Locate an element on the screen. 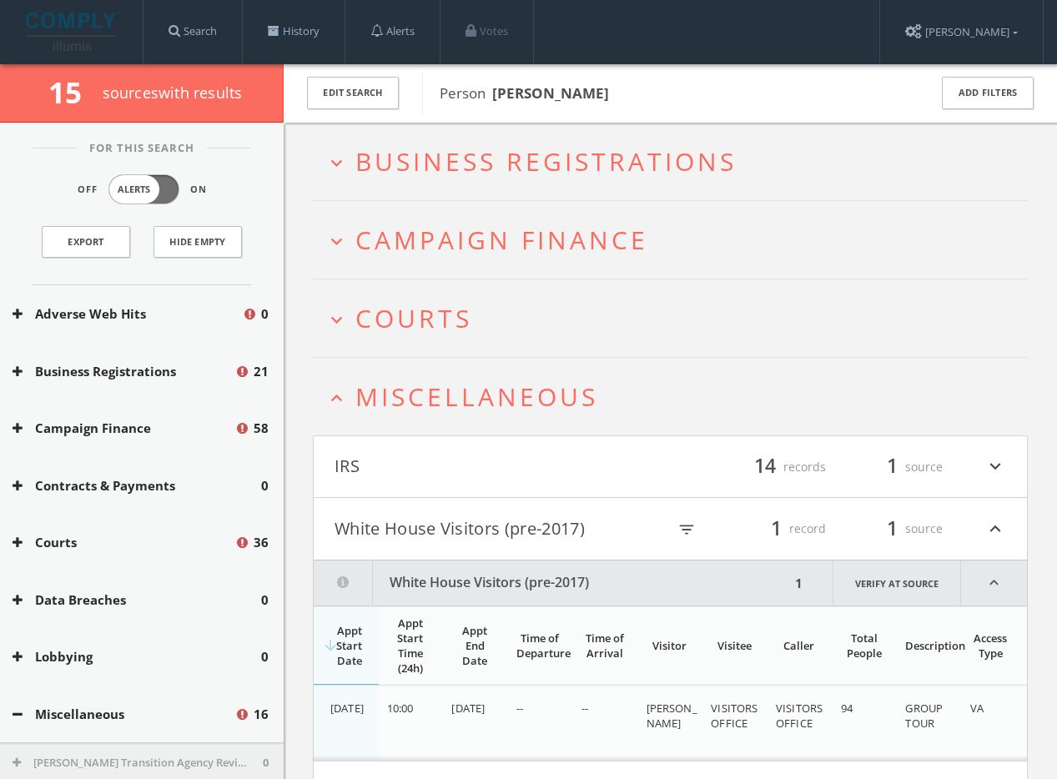  div: 1 is located at coordinates (799, 583).